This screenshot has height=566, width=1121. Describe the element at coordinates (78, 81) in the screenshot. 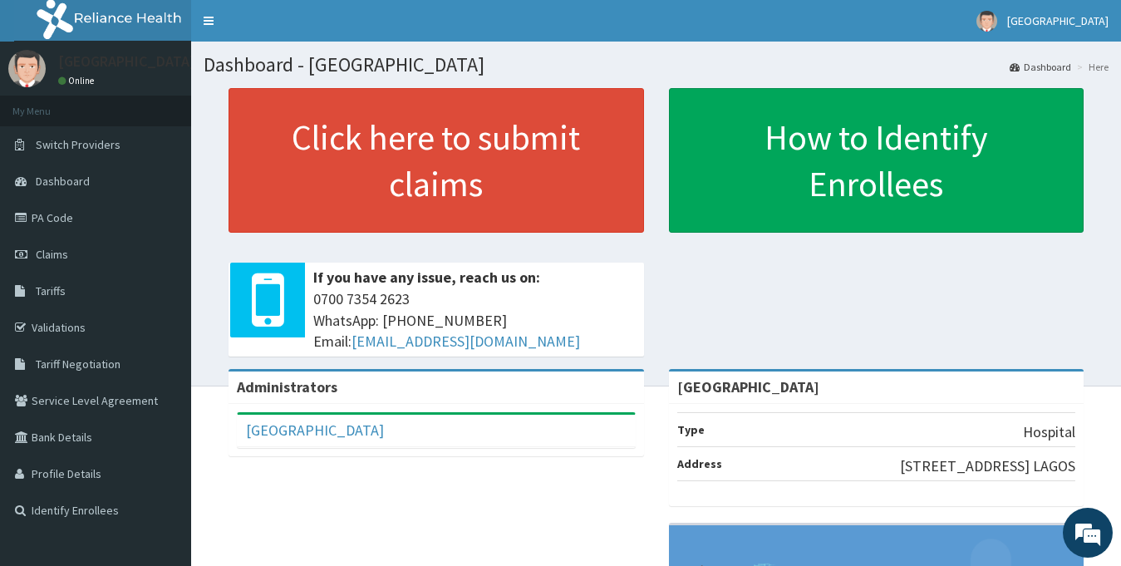

I see `a: Online` at that location.